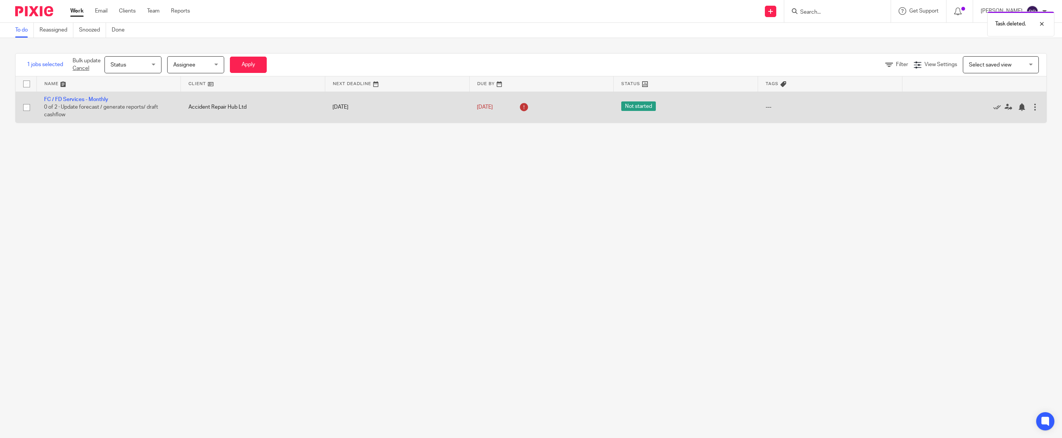  What do you see at coordinates (45, 65) in the screenshot?
I see `span: 1 jobs selected` at bounding box center [45, 65].